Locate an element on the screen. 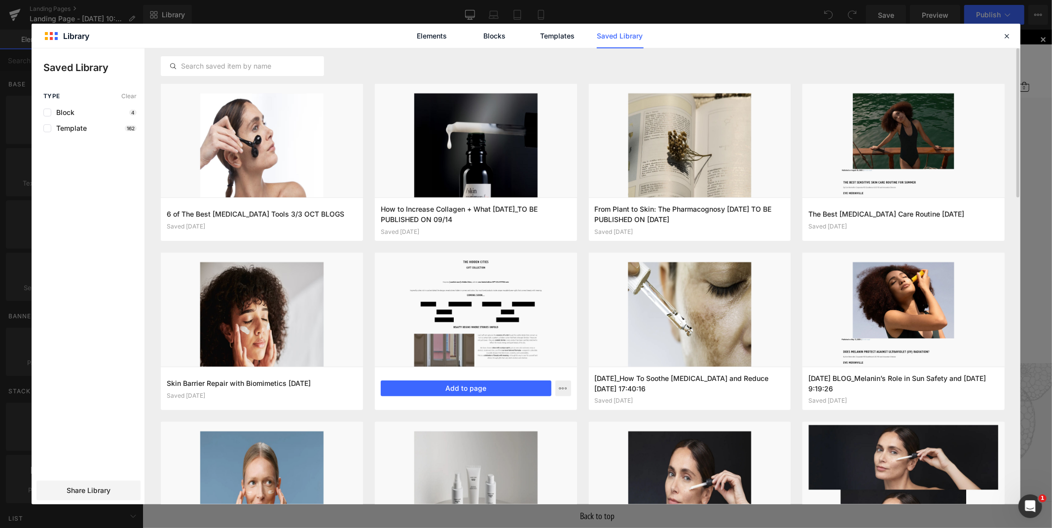 Image resolution: width=1052 pixels, height=528 pixels. p: Saved Library is located at coordinates (94, 68).